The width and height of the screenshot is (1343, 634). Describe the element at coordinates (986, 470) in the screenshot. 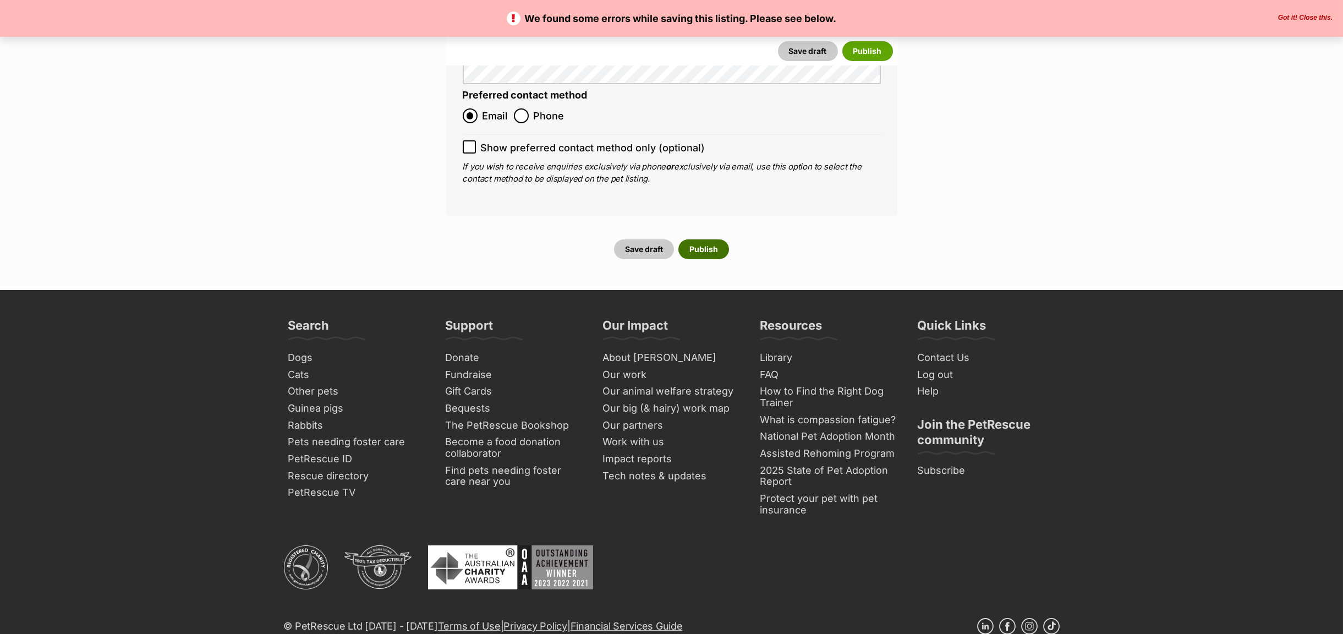

I see `a: Subscribe` at that location.